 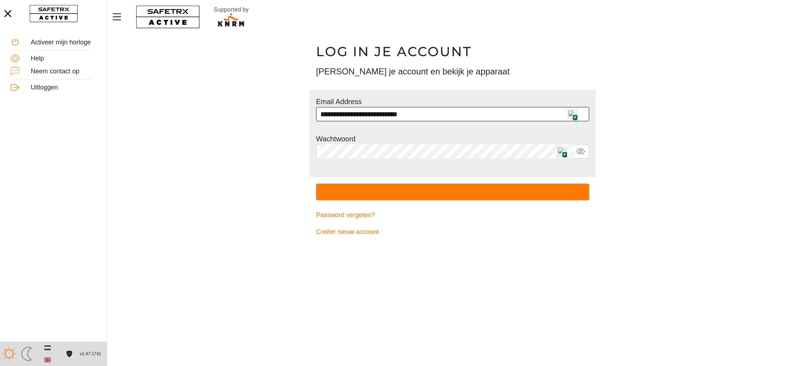 I want to click on img: en.svg, so click(x=48, y=360).